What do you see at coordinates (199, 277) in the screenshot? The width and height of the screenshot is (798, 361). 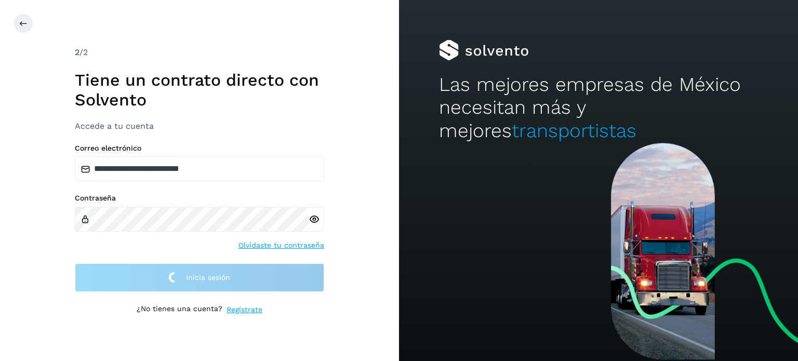 I see `button: Inicia sesión` at bounding box center [199, 277].